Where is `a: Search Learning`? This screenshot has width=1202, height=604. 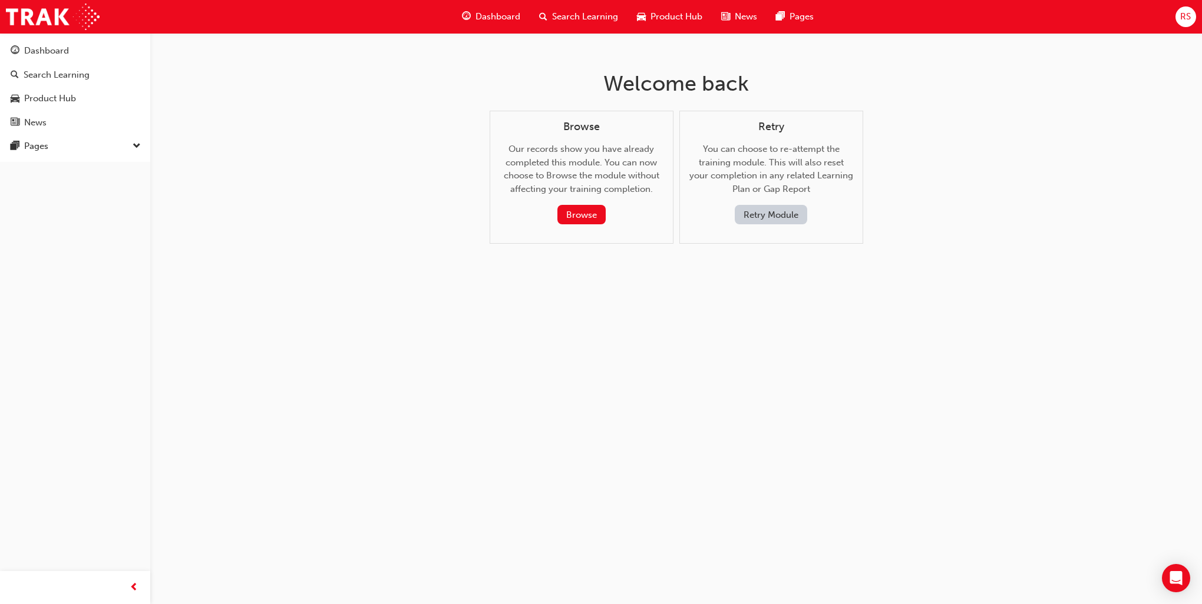 a: Search Learning is located at coordinates (75, 75).